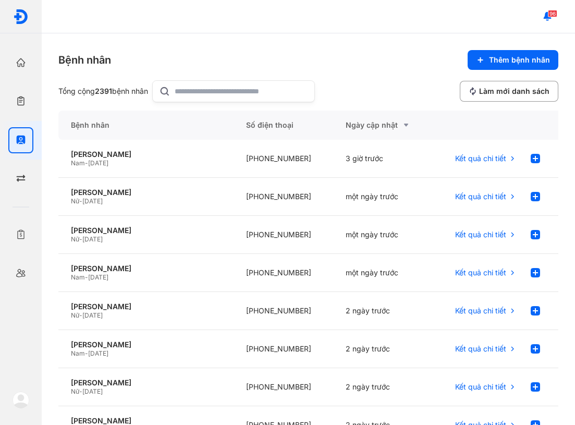 This screenshot has height=425, width=575. Describe the element at coordinates (103, 91) in the screenshot. I see `span: 2391` at that location.